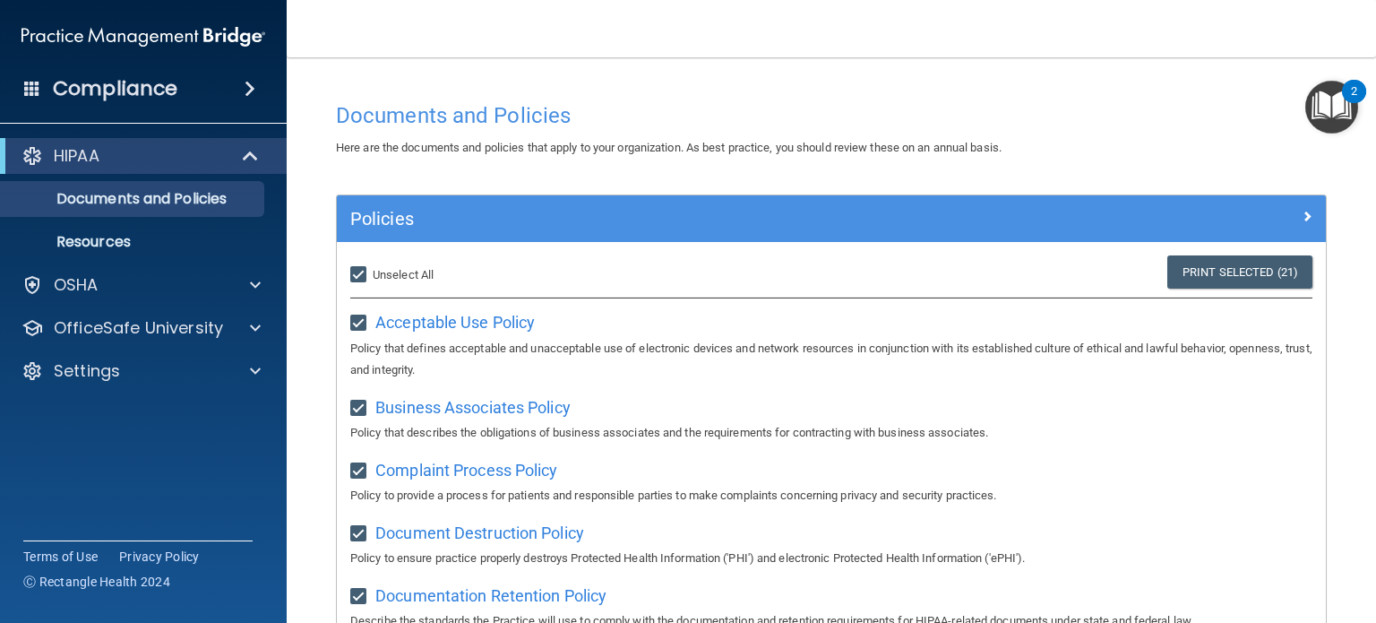 The width and height of the screenshot is (1376, 623). I want to click on input: Unselect All, so click(360, 275).